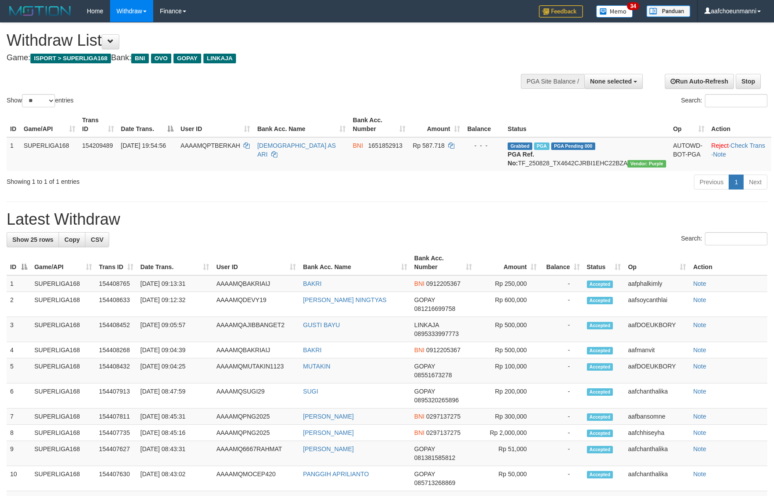 The image size is (774, 496). Describe the element at coordinates (97, 240) in the screenshot. I see `a: CSV` at that location.